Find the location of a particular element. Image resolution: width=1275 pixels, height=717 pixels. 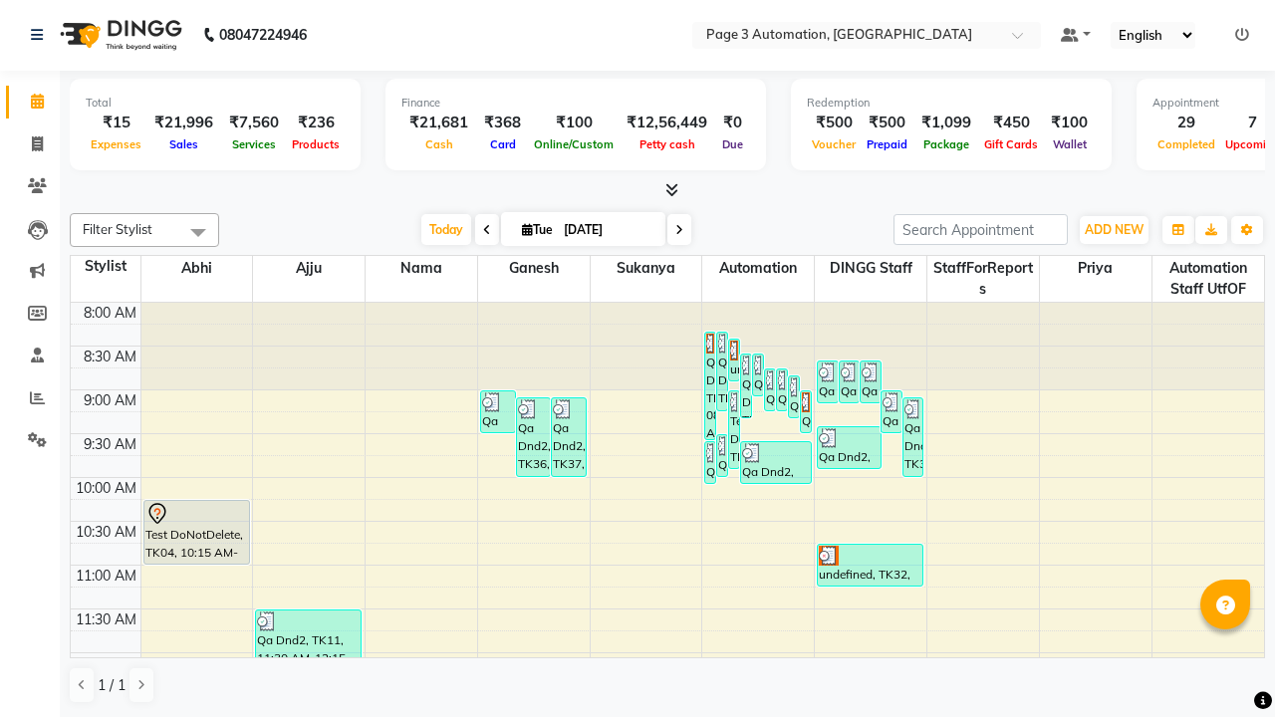

div: Stylist is located at coordinates (106, 266).